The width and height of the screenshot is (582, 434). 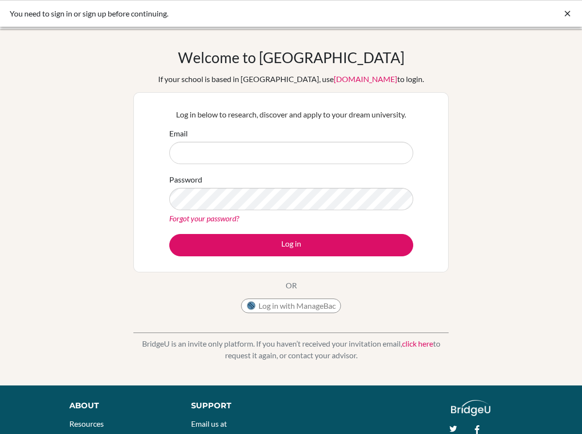 I want to click on label: Password, so click(x=186, y=179).